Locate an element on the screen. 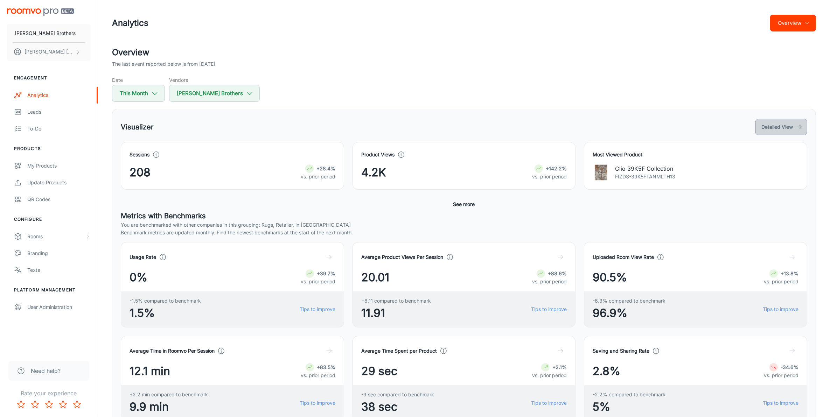 The height and width of the screenshot is (417, 830). p: Benchmark metrics are updated monthly. Find the newest benchmarks at the start of the next month. is located at coordinates (464, 233).